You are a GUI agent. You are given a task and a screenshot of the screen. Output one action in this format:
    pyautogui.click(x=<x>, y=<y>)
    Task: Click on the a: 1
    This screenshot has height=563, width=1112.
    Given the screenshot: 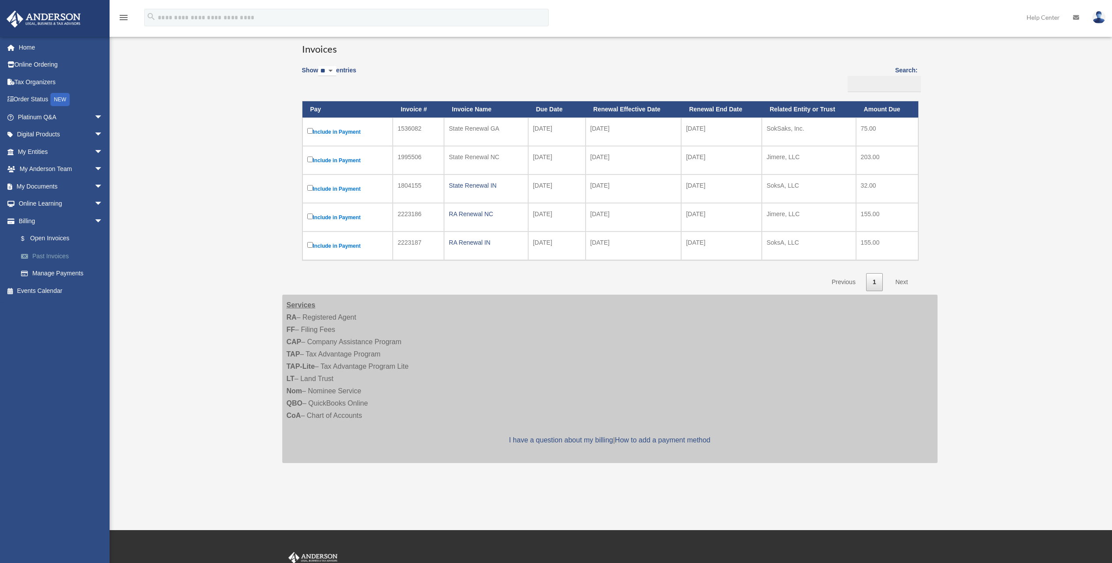 What is the action you would take?
    pyautogui.click(x=874, y=282)
    